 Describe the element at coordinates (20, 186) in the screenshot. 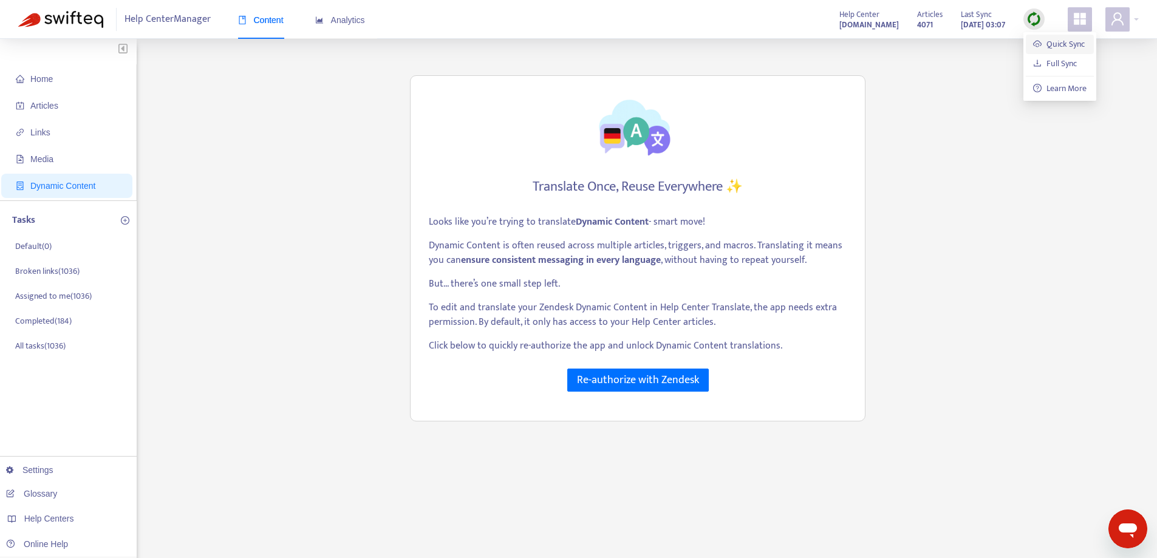

I see `span: container` at that location.